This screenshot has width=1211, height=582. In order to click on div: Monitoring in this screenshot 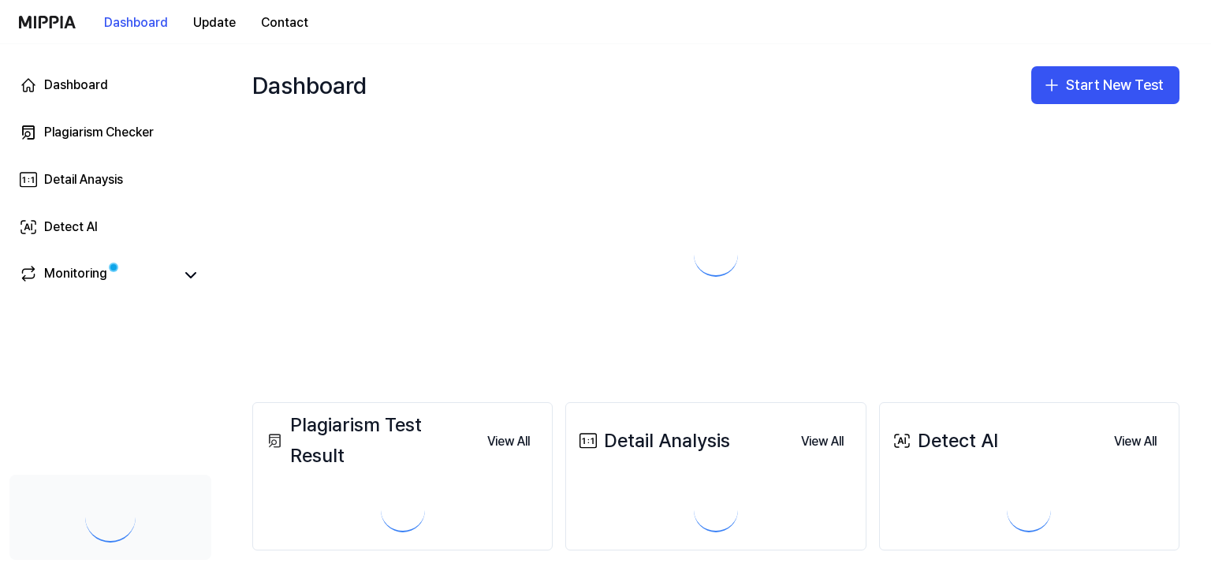, I will do `click(76, 275)`.